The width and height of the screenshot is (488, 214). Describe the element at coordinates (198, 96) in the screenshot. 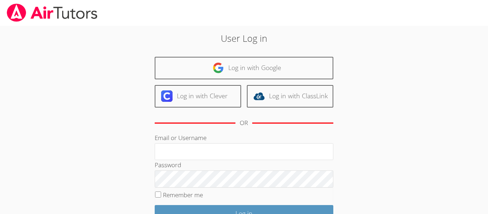

I see `a: Log in with Clever` at that location.